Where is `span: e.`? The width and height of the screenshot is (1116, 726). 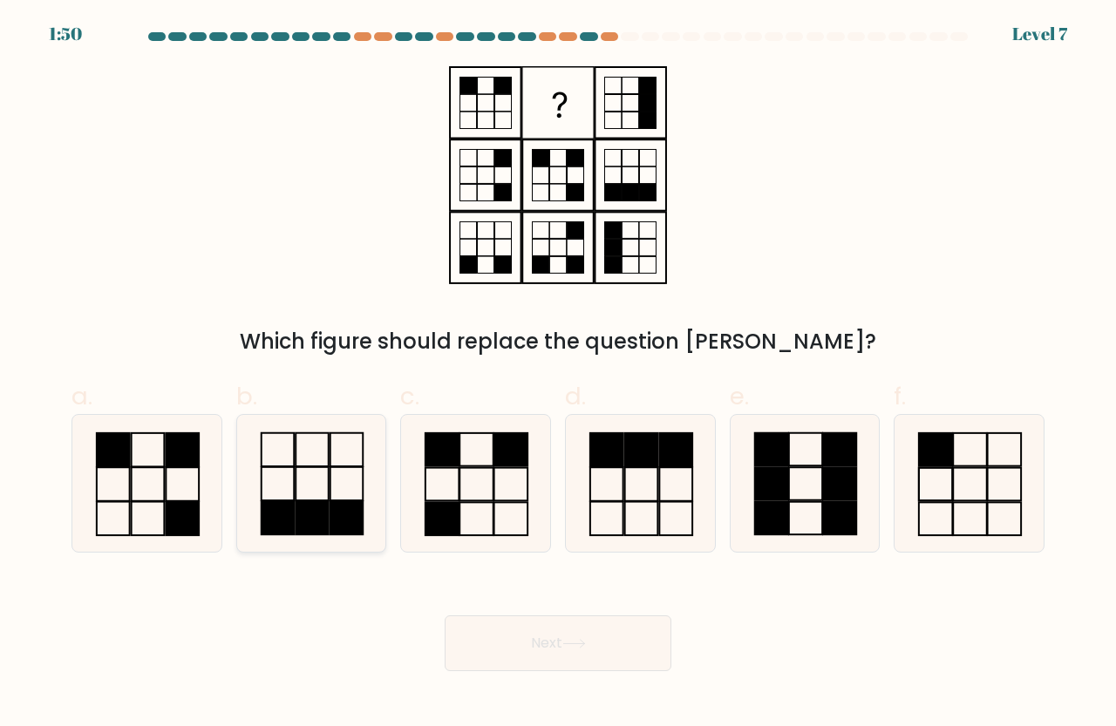
span: e. is located at coordinates (739, 396).